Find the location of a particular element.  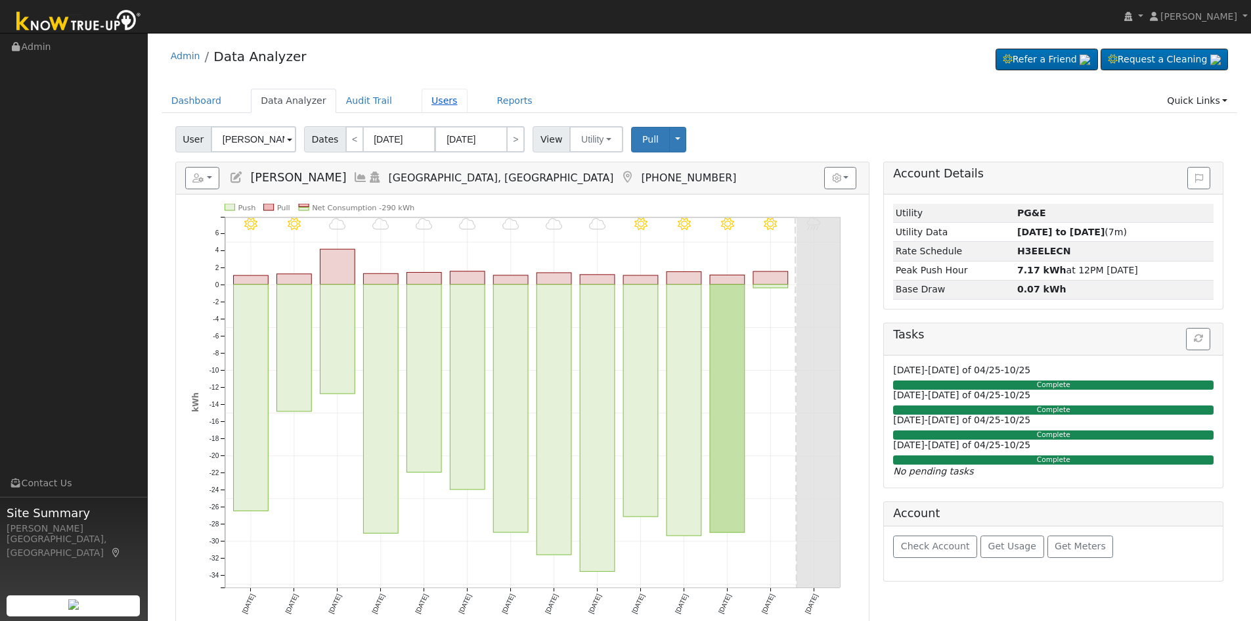

h5: Tasks is located at coordinates (1053, 334).